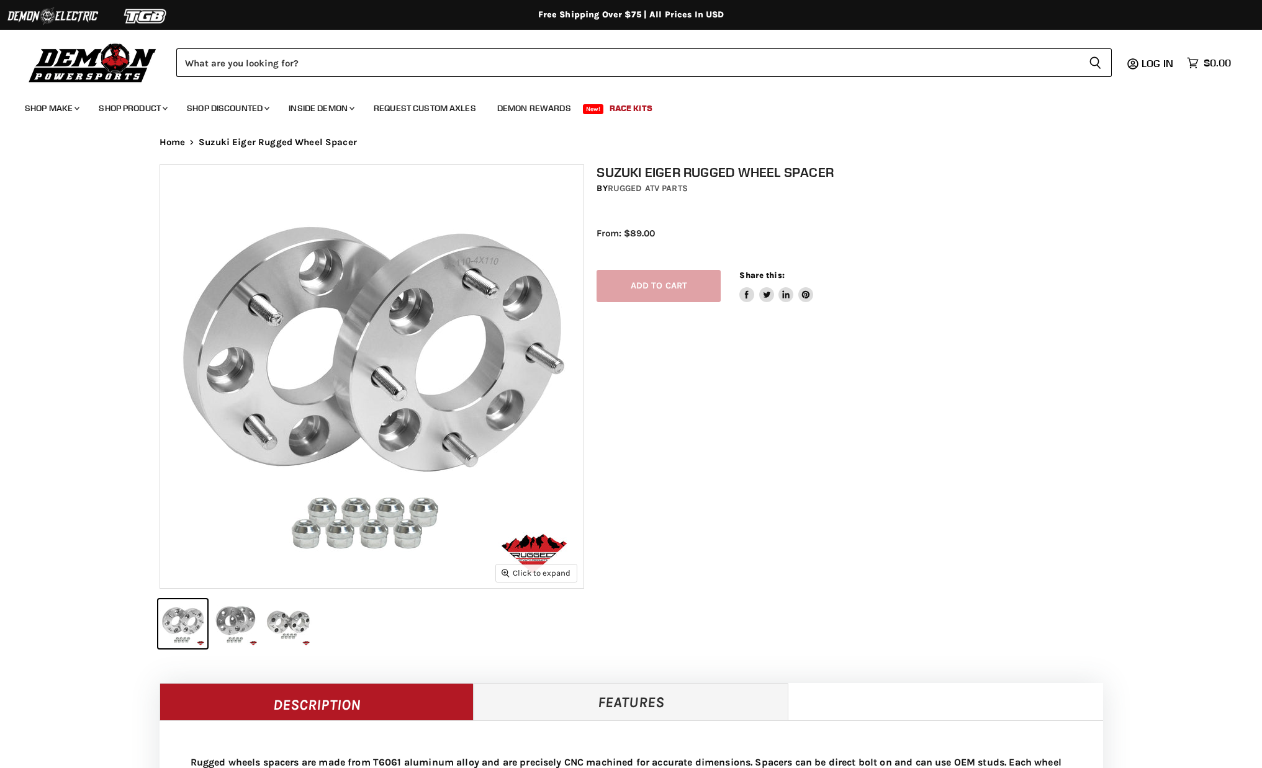  I want to click on h1: Suzuki Eiger Rugged Wheel Spacer, so click(856, 172).